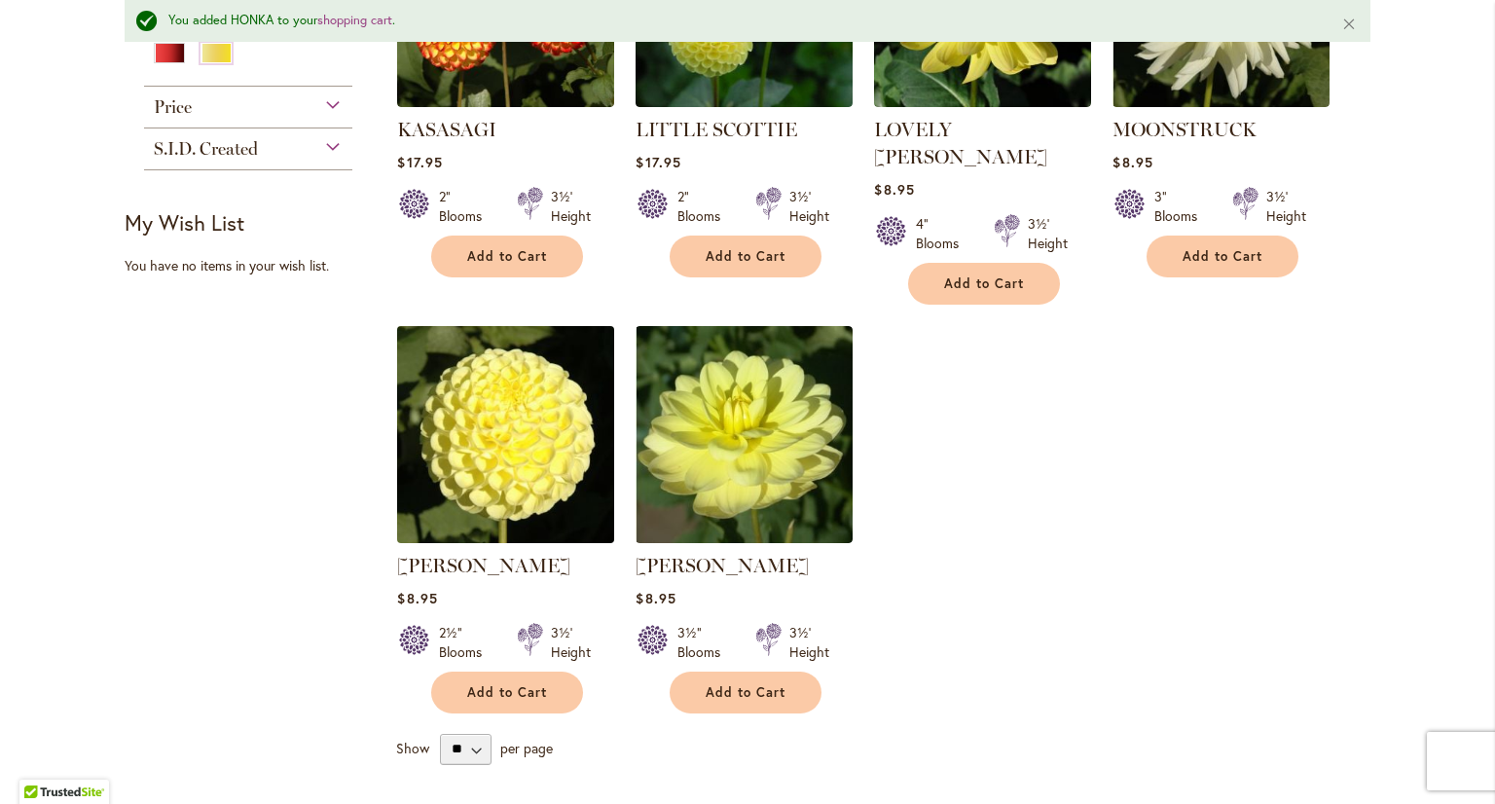  What do you see at coordinates (354, 19) in the screenshot?
I see `a: shopping cart` at bounding box center [354, 19].